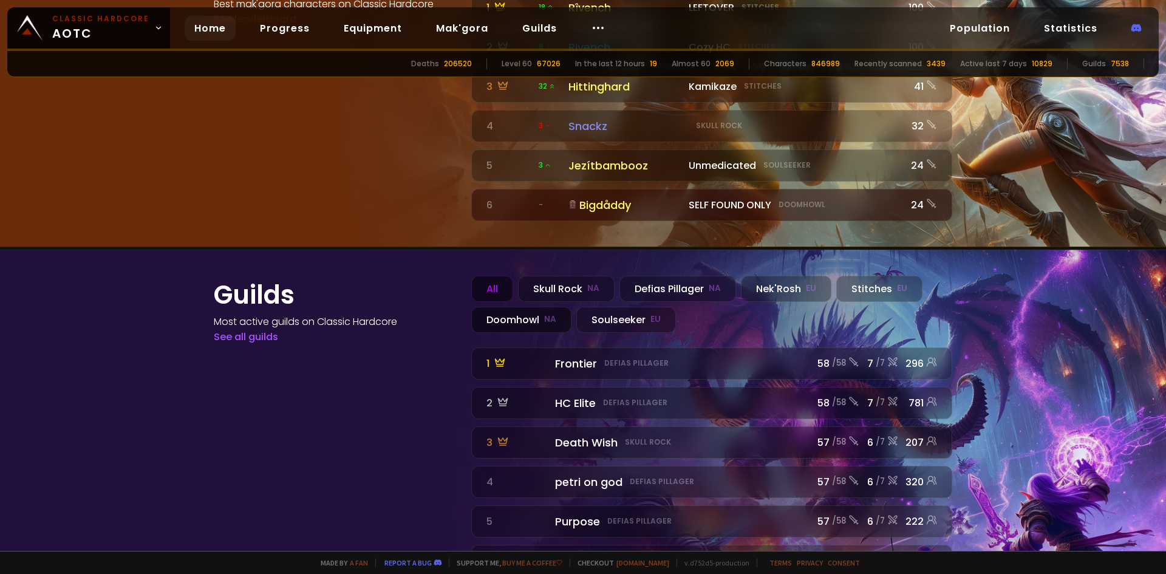 This screenshot has height=574, width=1166. What do you see at coordinates (712, 205) in the screenshot?
I see `a: 6 -BigdåddySELF FOUND ONLYDoomhowl24` at bounding box center [712, 205].